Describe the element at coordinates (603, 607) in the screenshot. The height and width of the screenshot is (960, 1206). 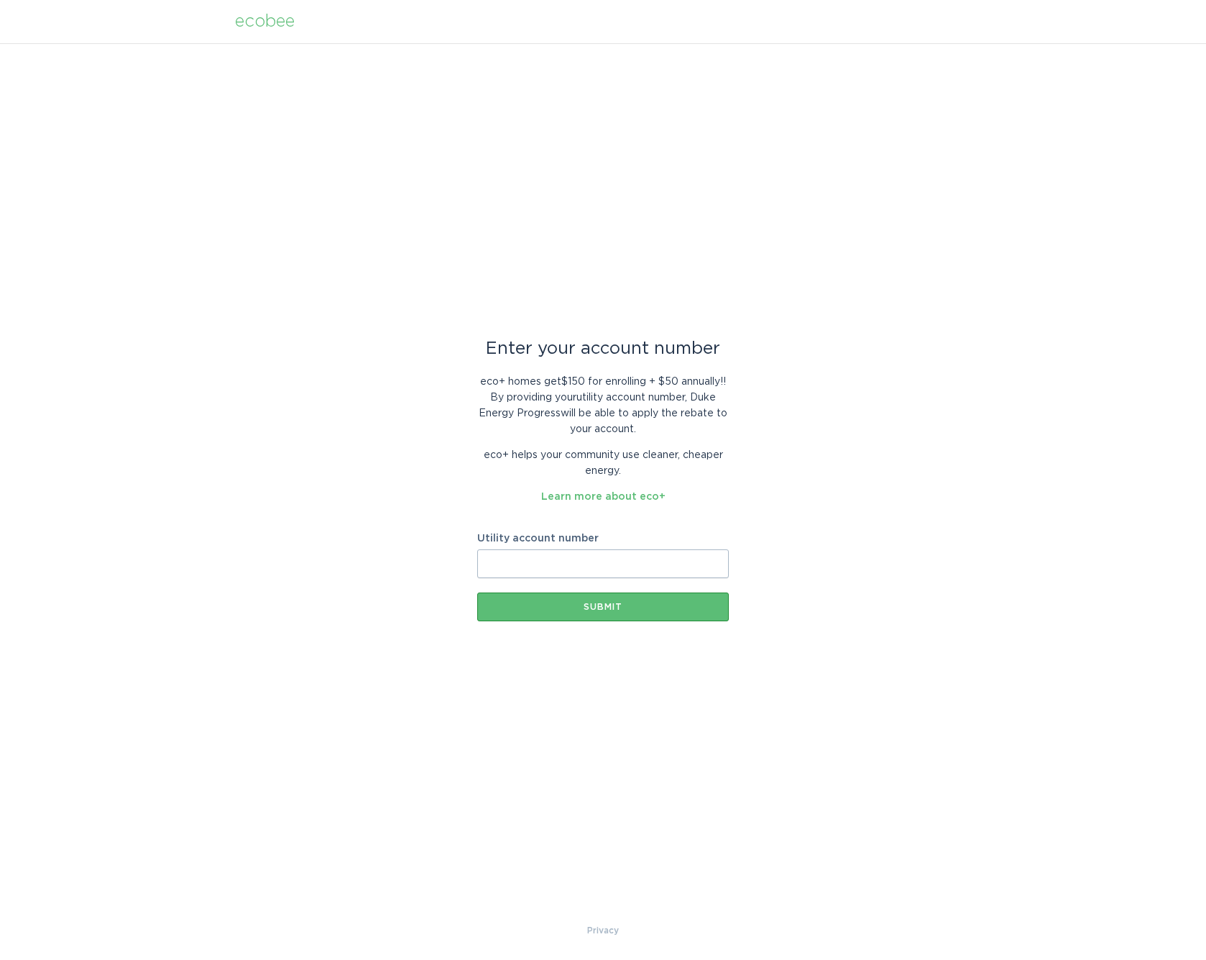
I see `button: Submit` at that location.